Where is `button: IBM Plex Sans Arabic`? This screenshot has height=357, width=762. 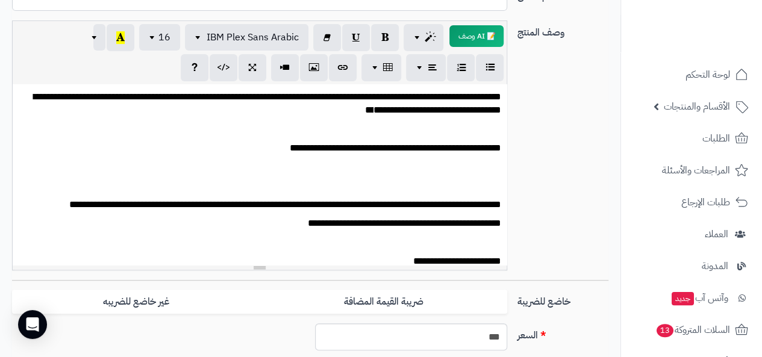 button: IBM Plex Sans Arabic is located at coordinates (246, 37).